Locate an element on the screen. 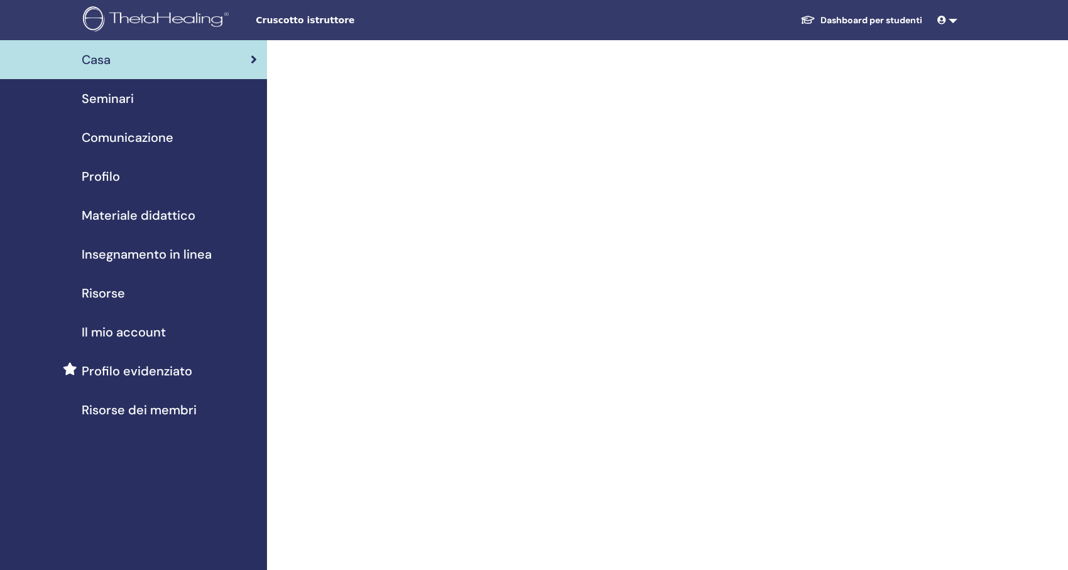  span: Insegnamento in linea is located at coordinates (146, 254).